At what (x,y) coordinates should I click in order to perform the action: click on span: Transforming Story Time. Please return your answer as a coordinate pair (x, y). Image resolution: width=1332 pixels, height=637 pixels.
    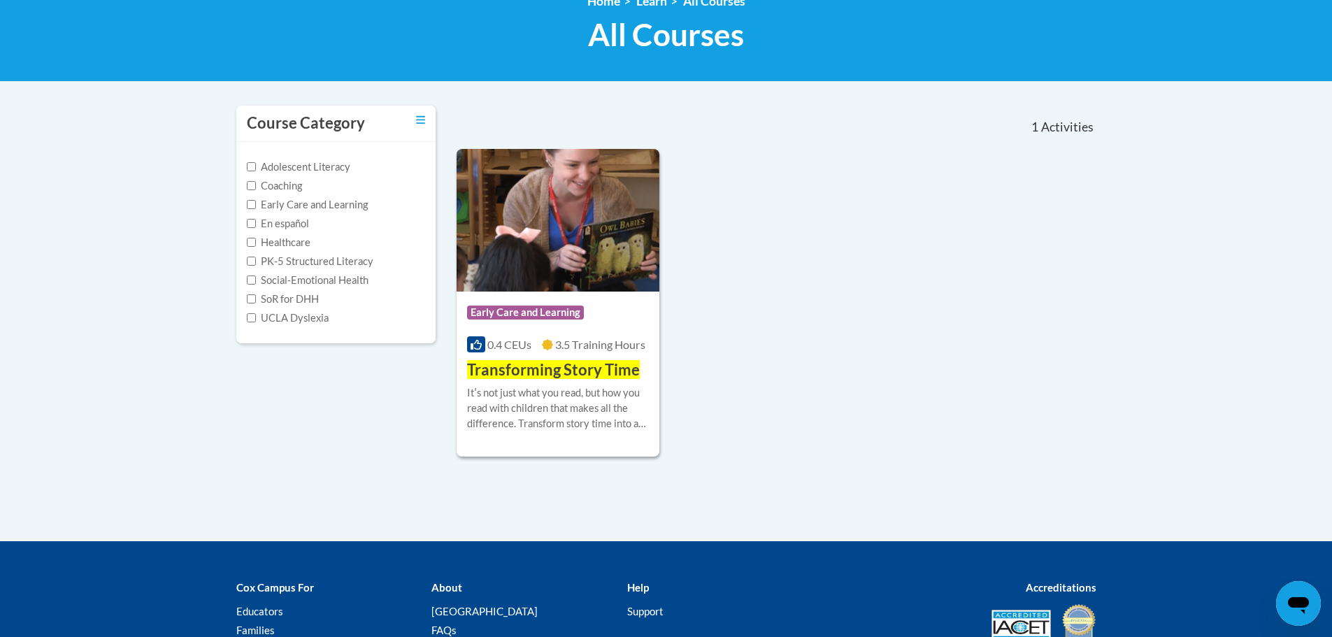
    Looking at the image, I should click on (553, 369).